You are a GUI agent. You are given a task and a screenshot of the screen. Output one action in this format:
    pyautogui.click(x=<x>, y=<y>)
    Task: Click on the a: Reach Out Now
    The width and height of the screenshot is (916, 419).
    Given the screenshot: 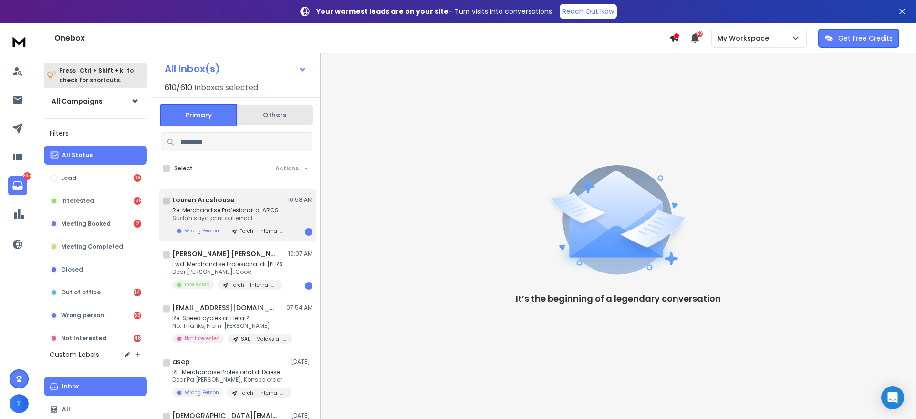 What is the action you would take?
    pyautogui.click(x=588, y=11)
    